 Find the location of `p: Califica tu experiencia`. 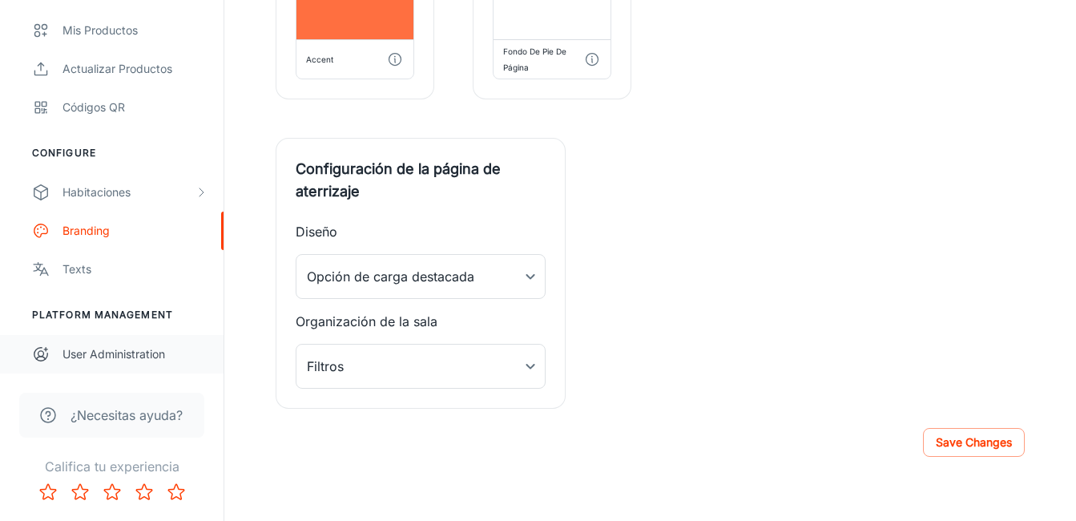

p: Califica tu experiencia is located at coordinates (111, 466).